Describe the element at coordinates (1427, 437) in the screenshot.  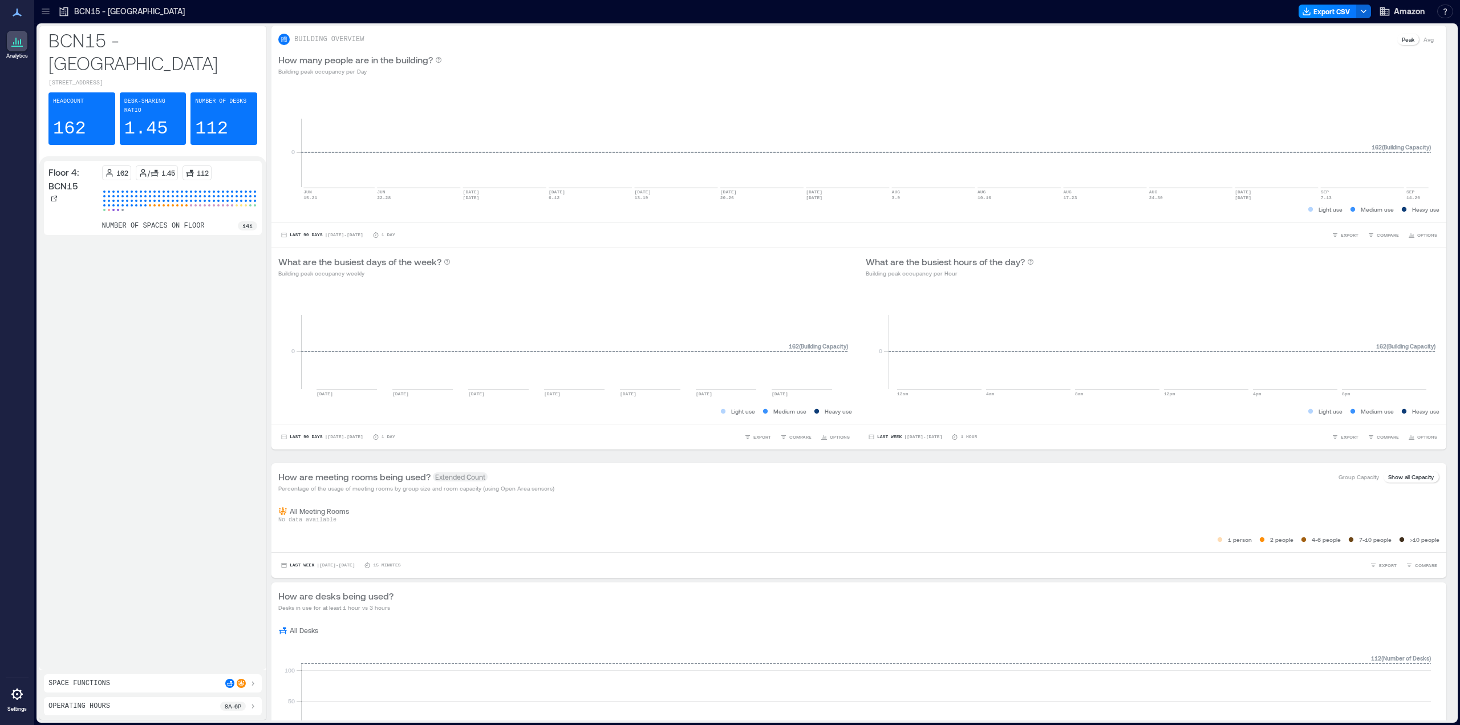
I see `span: OPTIONS` at that location.